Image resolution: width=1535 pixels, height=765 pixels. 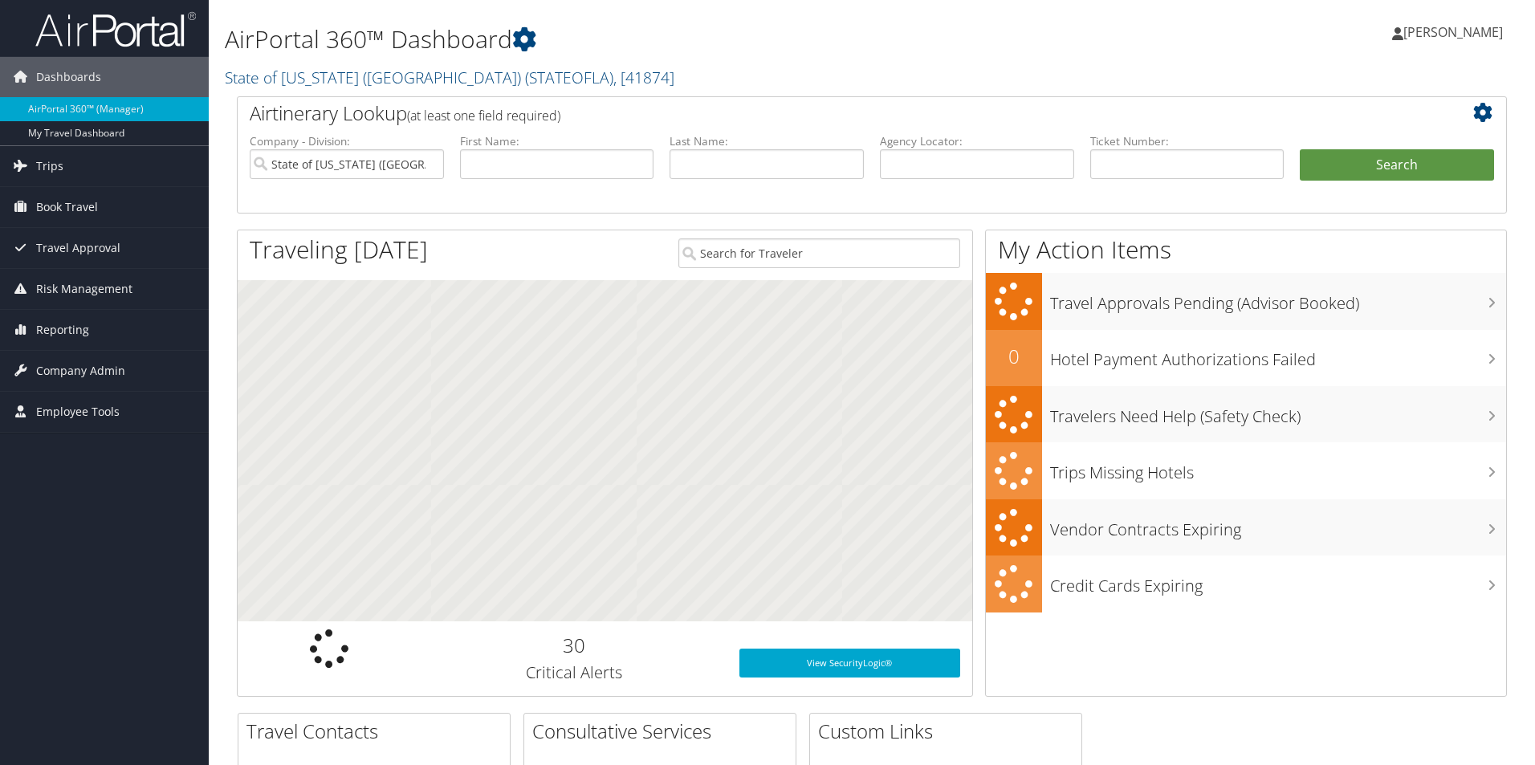 What do you see at coordinates (67, 207) in the screenshot?
I see `span: Book Travel` at bounding box center [67, 207].